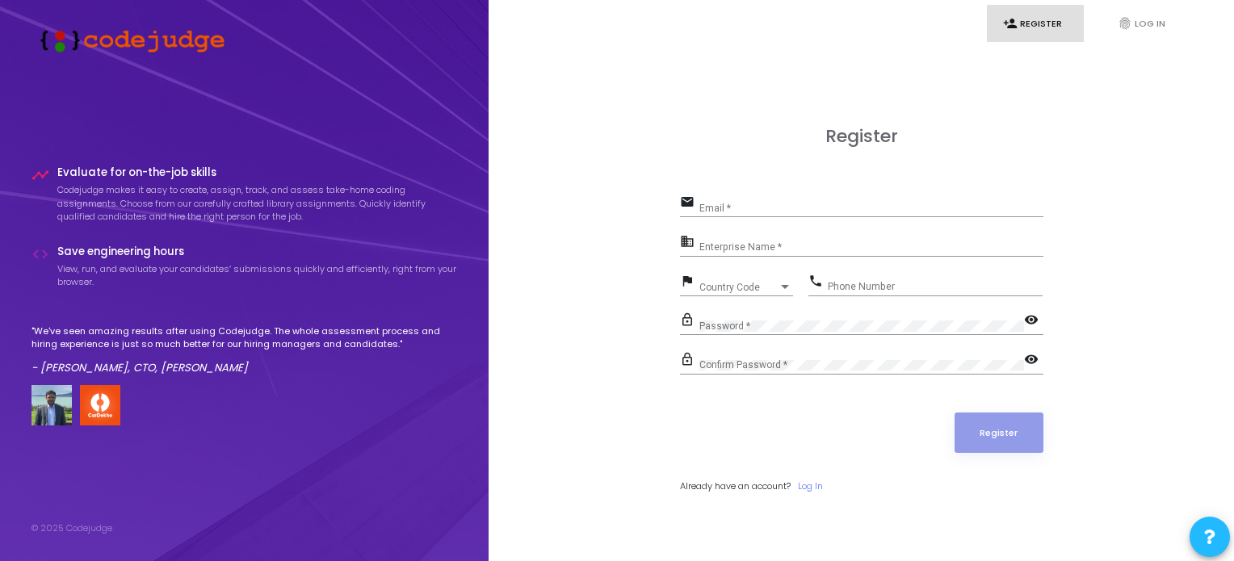 Image resolution: width=1234 pixels, height=561 pixels. Describe the element at coordinates (690, 283) in the screenshot. I see `mat-icon: flag` at that location.